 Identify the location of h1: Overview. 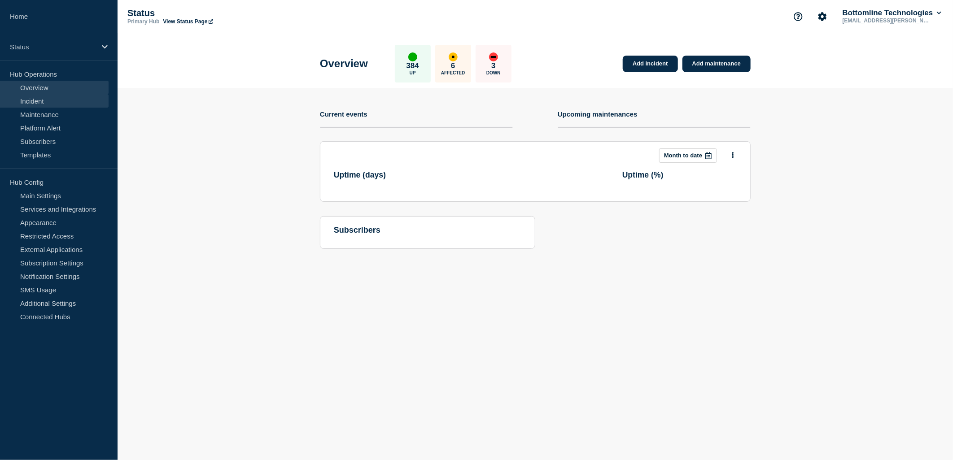
(344, 64).